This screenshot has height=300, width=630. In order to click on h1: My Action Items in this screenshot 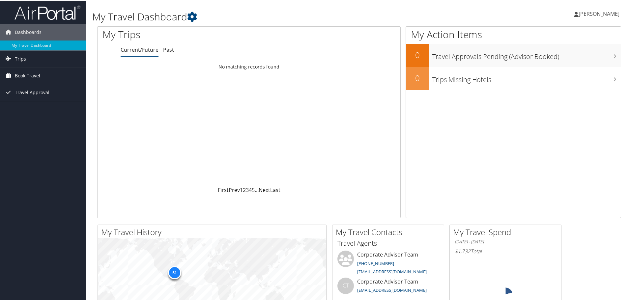, I will do `click(513, 34)`.